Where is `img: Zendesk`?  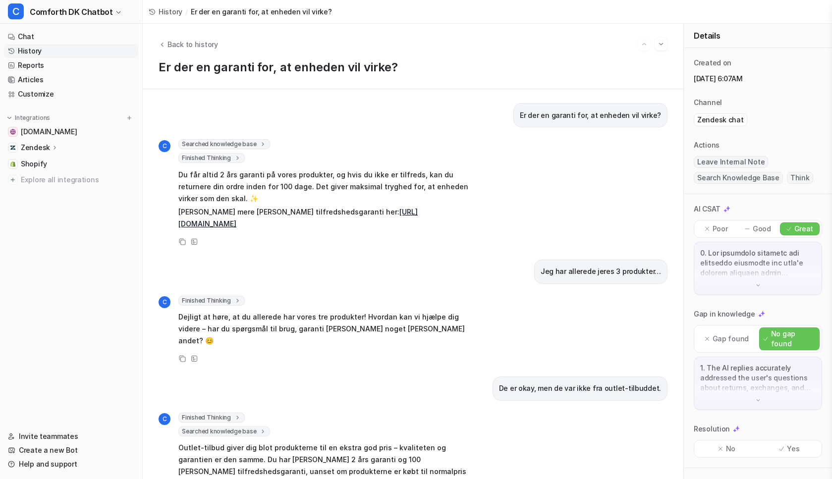
img: Zendesk is located at coordinates (13, 148).